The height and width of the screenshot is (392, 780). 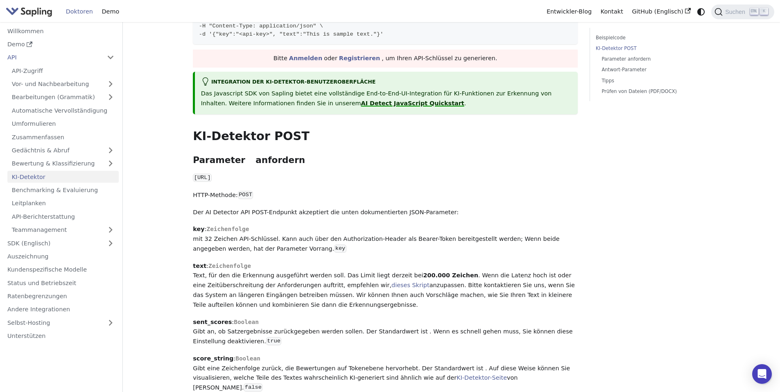 I want to click on font: Demo, so click(x=16, y=44).